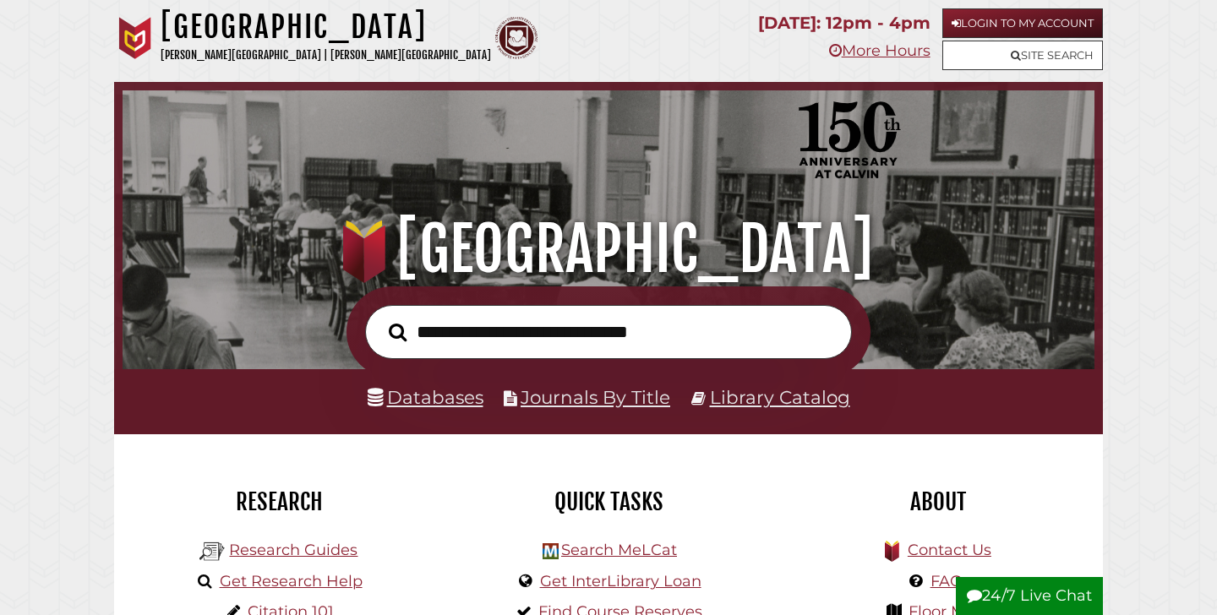  Describe the element at coordinates (1023, 55) in the screenshot. I see `a: Site Search` at that location.